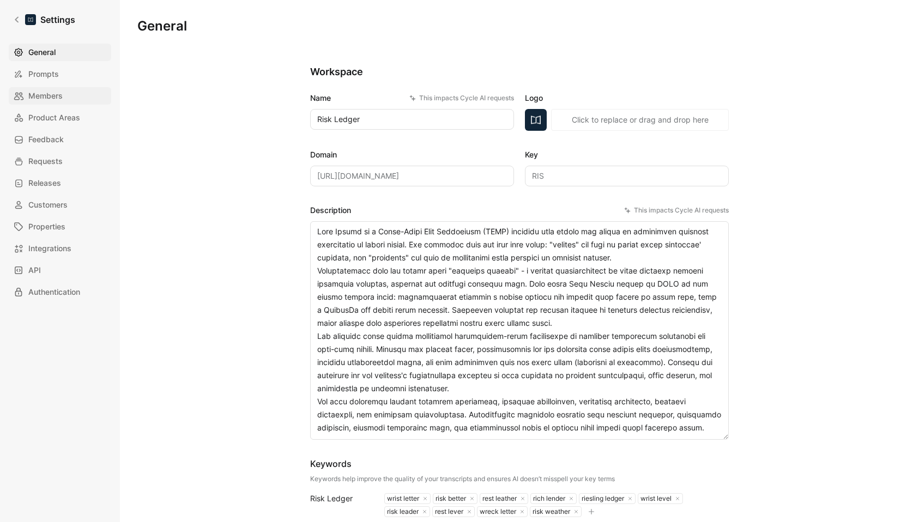 This screenshot has height=522, width=919. What do you see at coordinates (60, 140) in the screenshot?
I see `a: Feedback` at bounding box center [60, 140].